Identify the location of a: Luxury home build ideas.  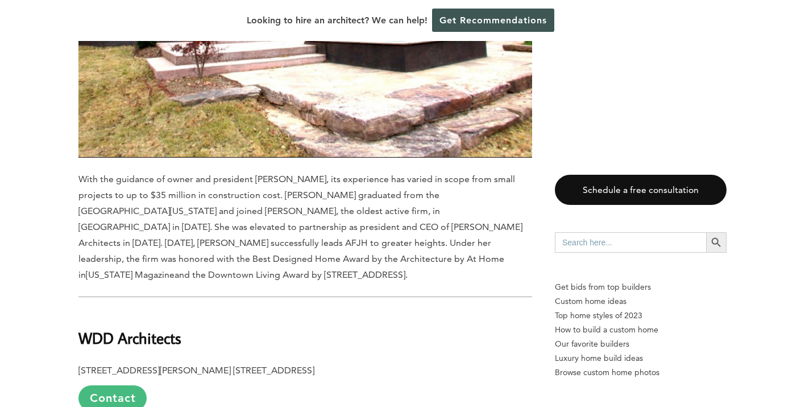
(641, 358).